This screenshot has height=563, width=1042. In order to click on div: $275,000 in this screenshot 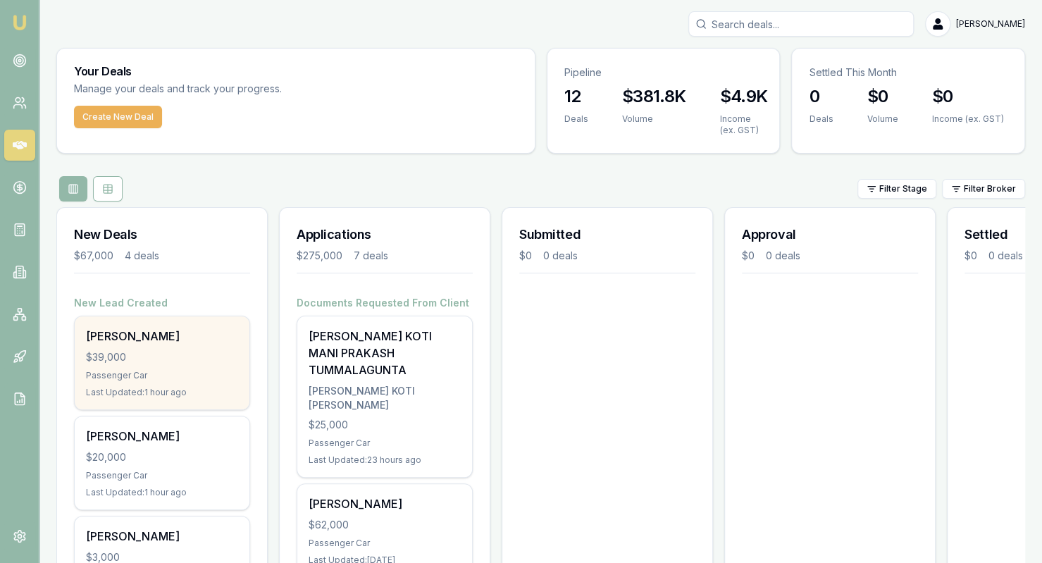, I will do `click(319, 256)`.